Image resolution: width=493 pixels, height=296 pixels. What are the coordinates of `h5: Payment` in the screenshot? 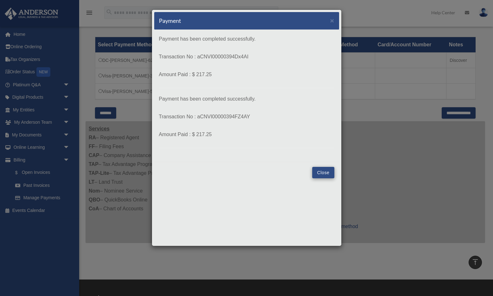 It's located at (170, 21).